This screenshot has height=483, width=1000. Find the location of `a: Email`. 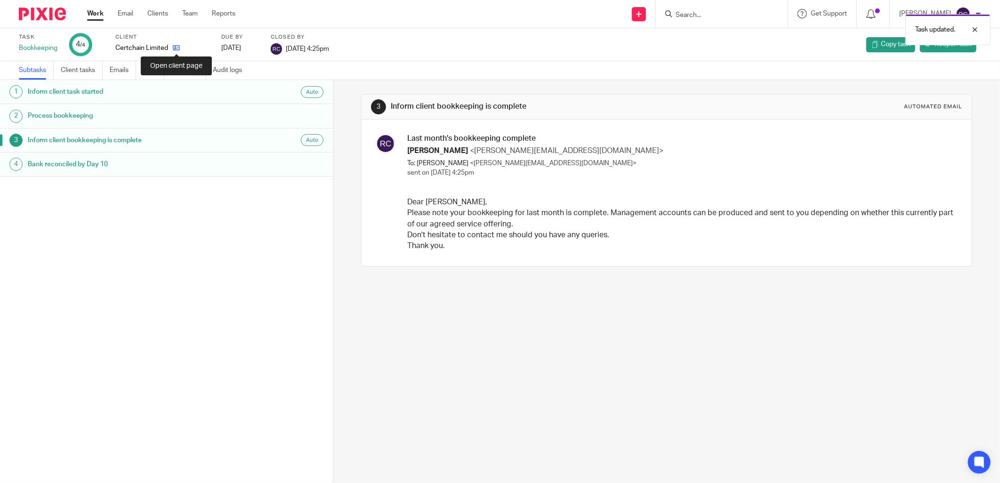

a: Email is located at coordinates (125, 14).